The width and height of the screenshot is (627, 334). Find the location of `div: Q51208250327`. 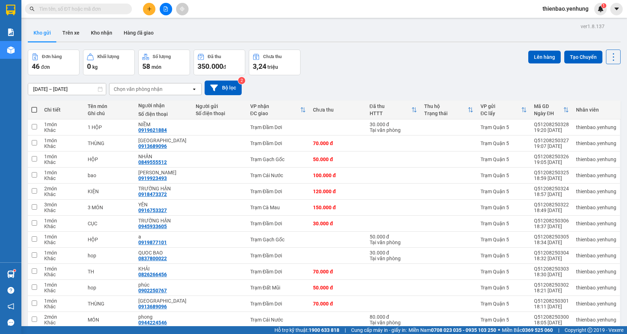

div: Q51208250327 is located at coordinates (552, 140).